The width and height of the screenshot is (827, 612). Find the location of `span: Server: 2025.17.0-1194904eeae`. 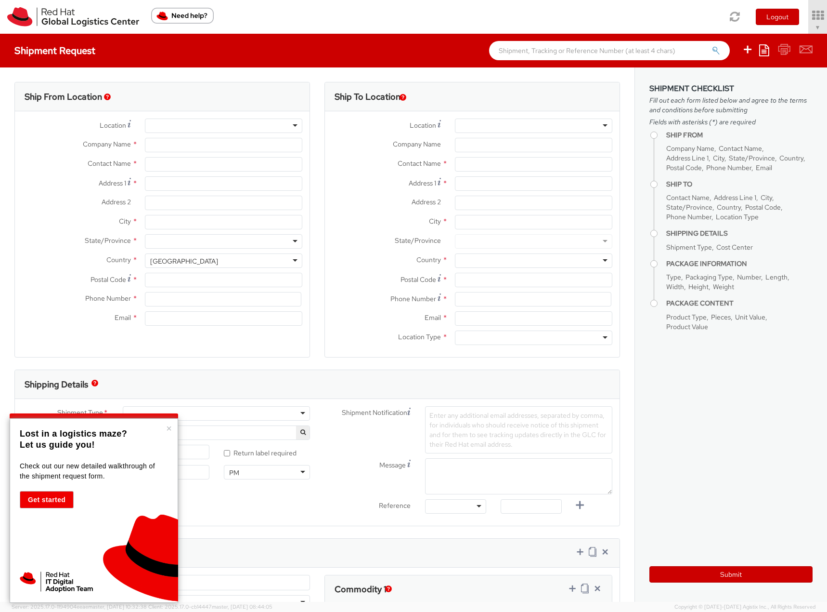

span: Server: 2025.17.0-1194904eeae is located at coordinates (79, 606).